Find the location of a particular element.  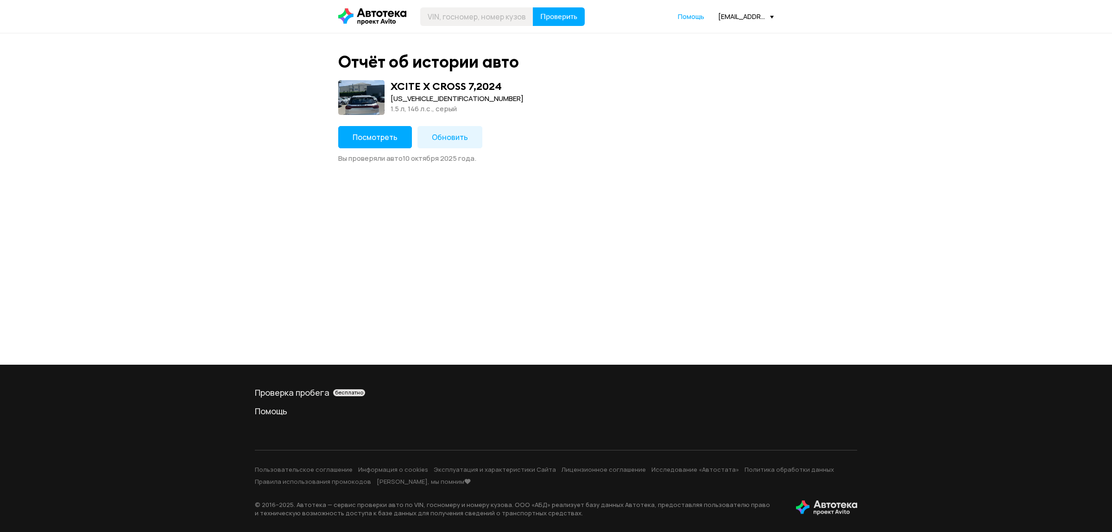

a: Информация о cookies is located at coordinates (393, 470).